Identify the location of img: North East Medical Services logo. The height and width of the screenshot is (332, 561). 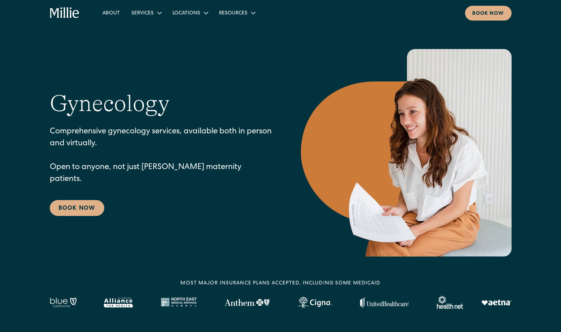
(179, 303).